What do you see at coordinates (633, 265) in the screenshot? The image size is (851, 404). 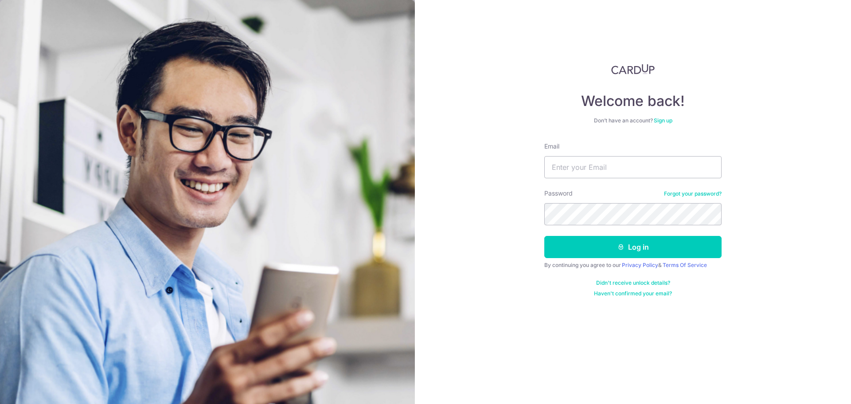 I see `div: By continuing you agree to our &` at bounding box center [633, 265].